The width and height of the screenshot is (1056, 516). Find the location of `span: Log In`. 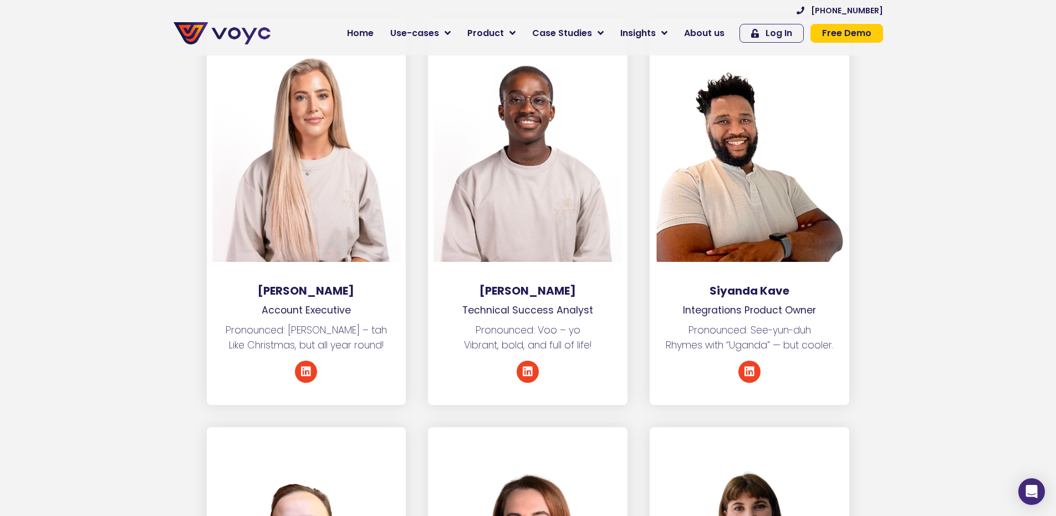

span: Log In is located at coordinates (779, 33).